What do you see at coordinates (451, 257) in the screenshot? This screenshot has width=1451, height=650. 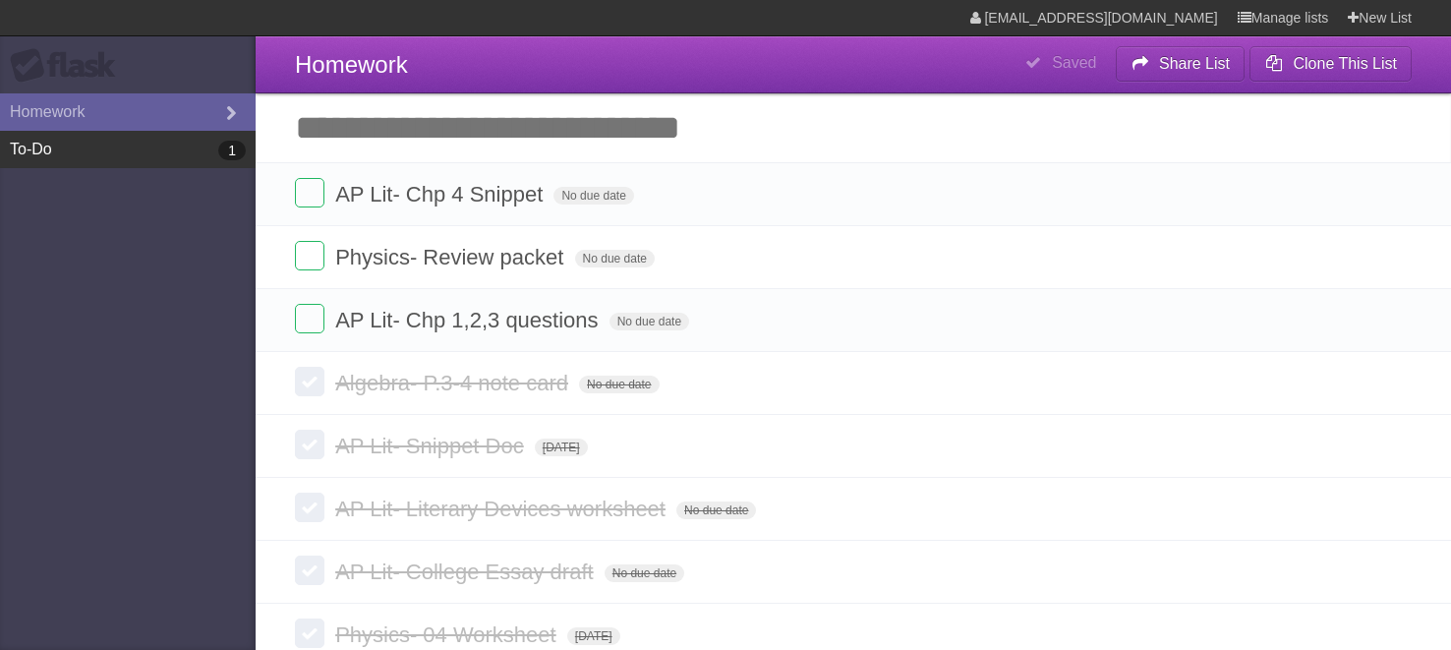 I see `span: Physics- Review packet` at bounding box center [451, 257].